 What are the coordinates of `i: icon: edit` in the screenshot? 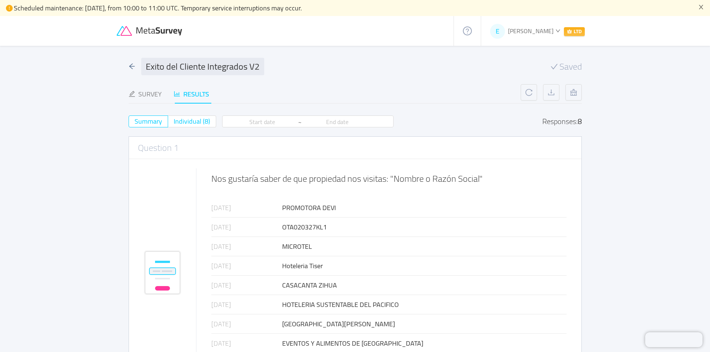 It's located at (132, 94).